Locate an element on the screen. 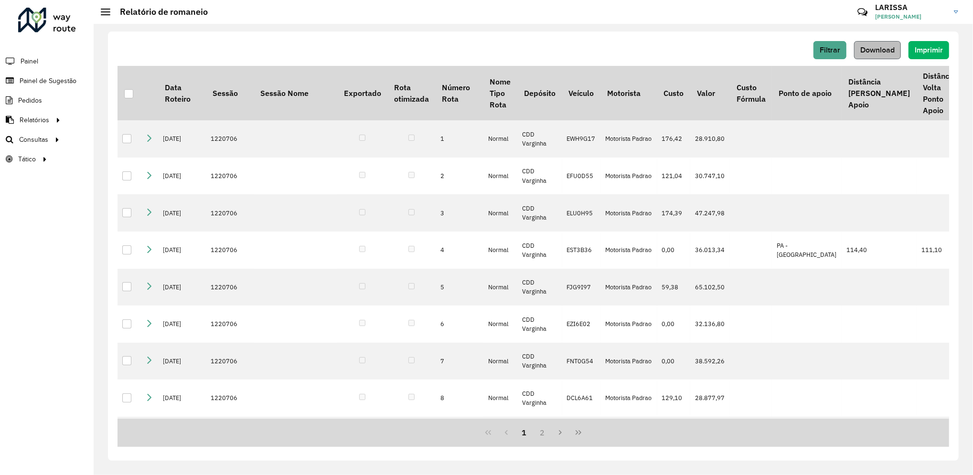  td: 114,40 is located at coordinates (879, 250).